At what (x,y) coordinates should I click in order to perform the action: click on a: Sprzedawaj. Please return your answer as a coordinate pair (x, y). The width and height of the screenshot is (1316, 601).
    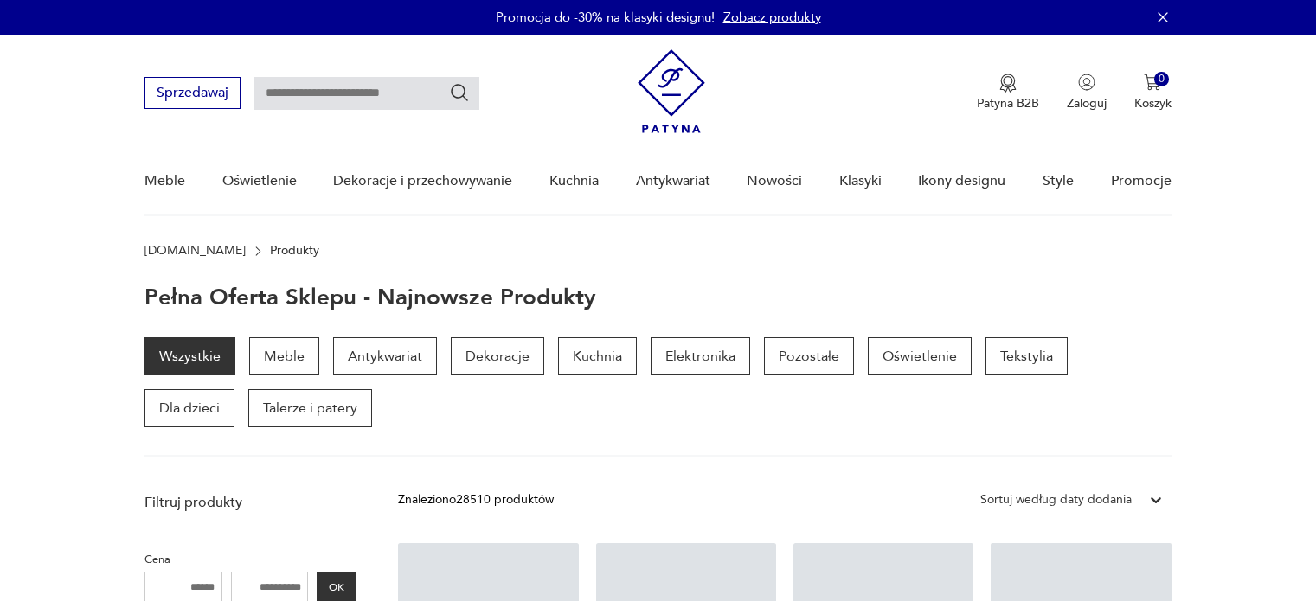
    Looking at the image, I should click on (192, 94).